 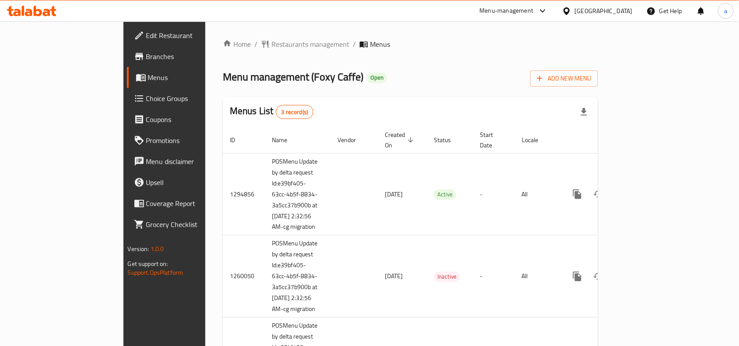 I want to click on span: Menu management ( Foxy Caffe ), so click(x=293, y=77).